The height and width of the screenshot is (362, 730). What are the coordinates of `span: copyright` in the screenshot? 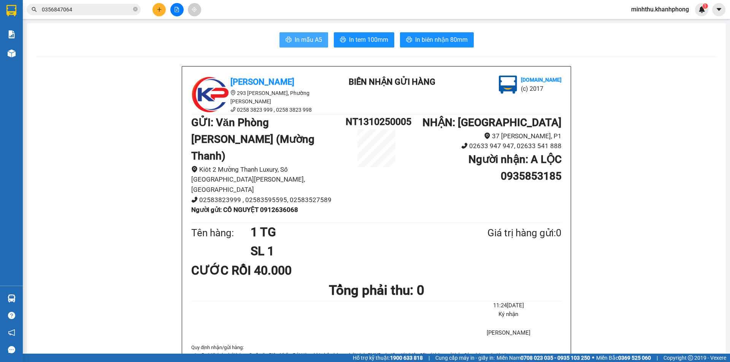 It's located at (690, 358).